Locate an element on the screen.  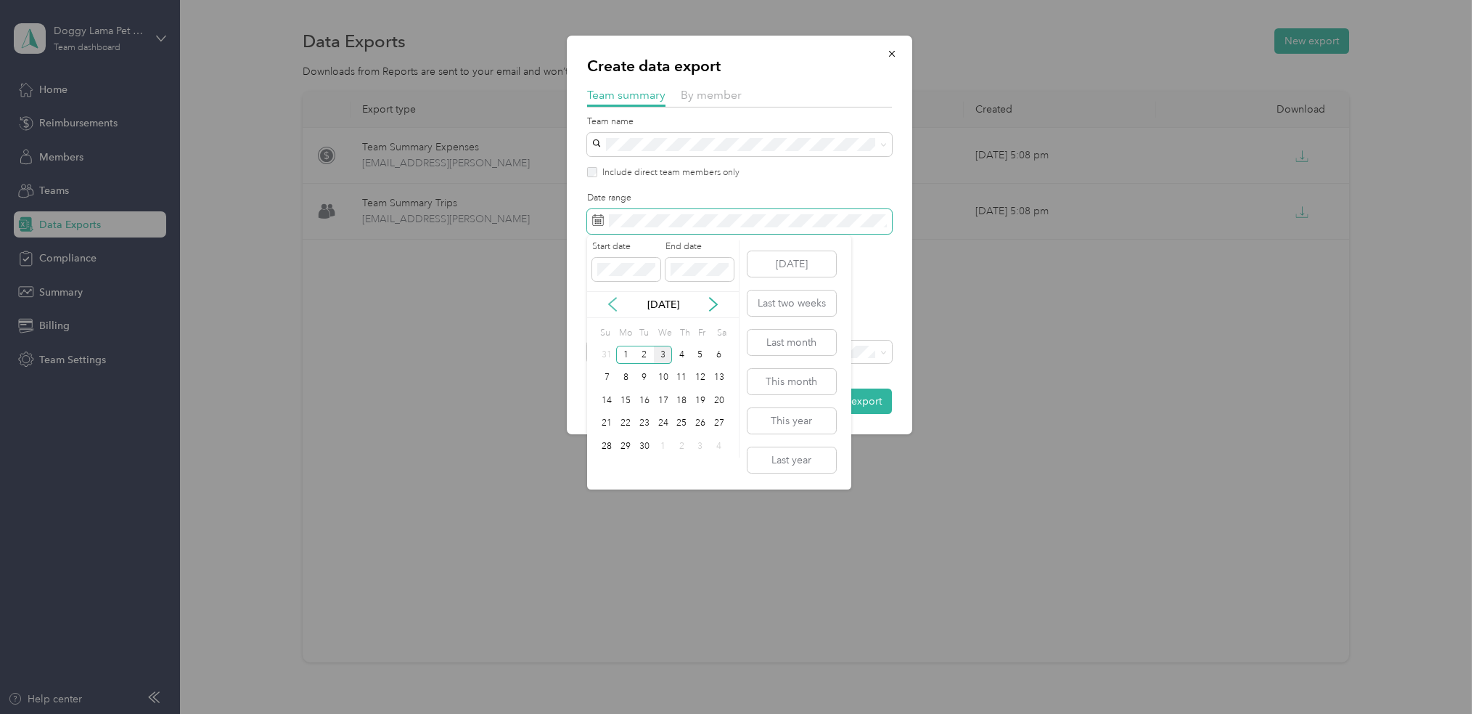
div: 11 is located at coordinates (682, 377).